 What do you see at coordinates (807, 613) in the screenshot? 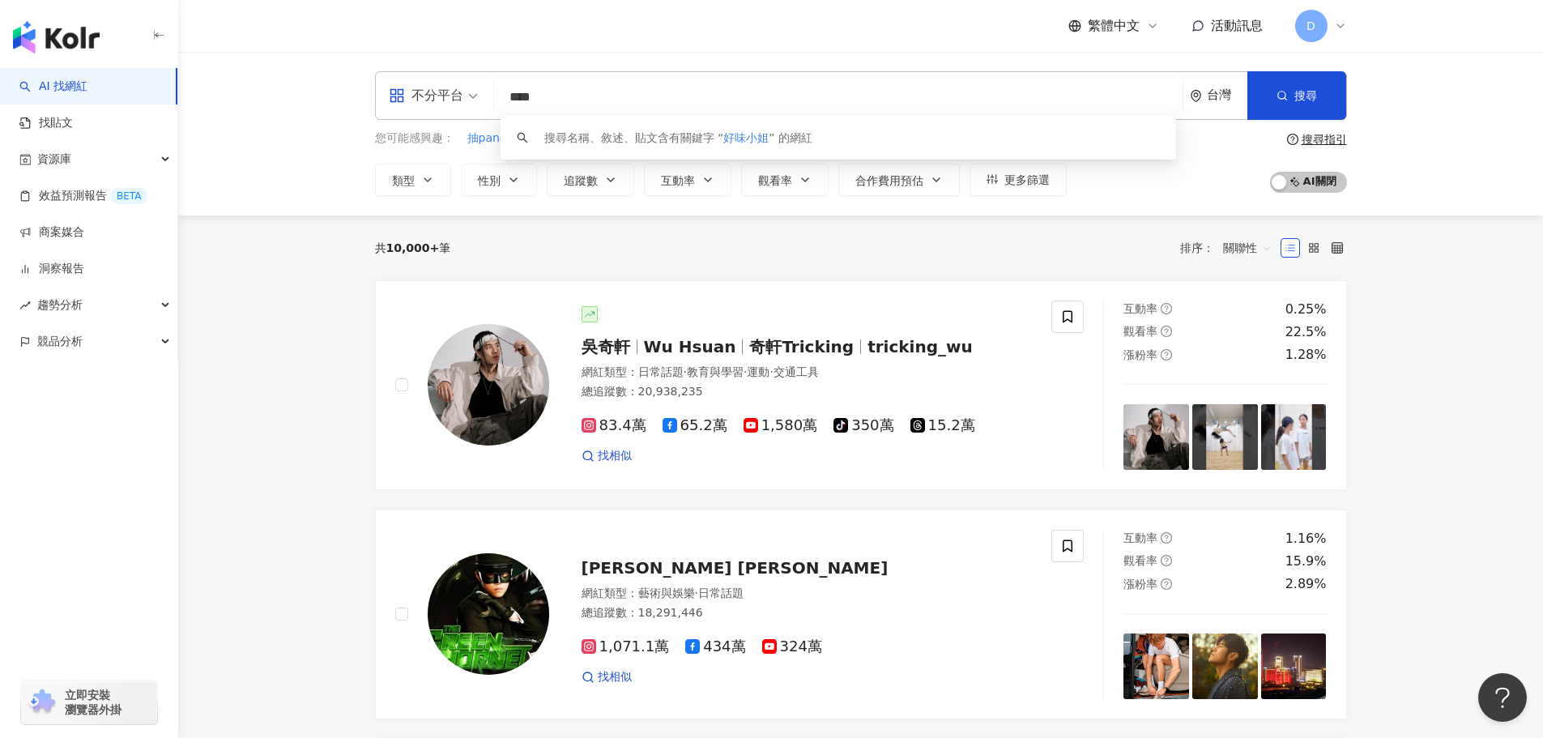
I see `div: 總追蹤數 ： 18,291,446` at bounding box center [807, 613].